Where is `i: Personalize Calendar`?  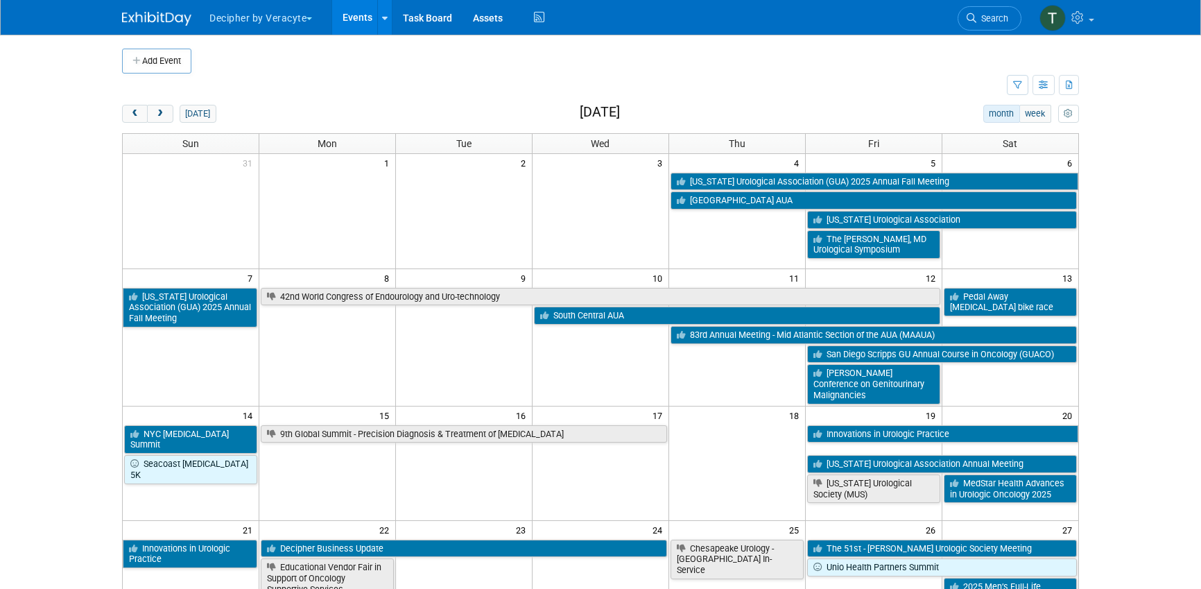
i: Personalize Calendar is located at coordinates (1068, 114).